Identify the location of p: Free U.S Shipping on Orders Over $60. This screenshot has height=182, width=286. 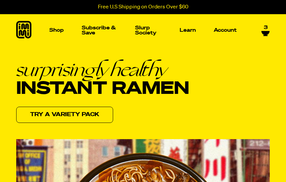
(143, 7).